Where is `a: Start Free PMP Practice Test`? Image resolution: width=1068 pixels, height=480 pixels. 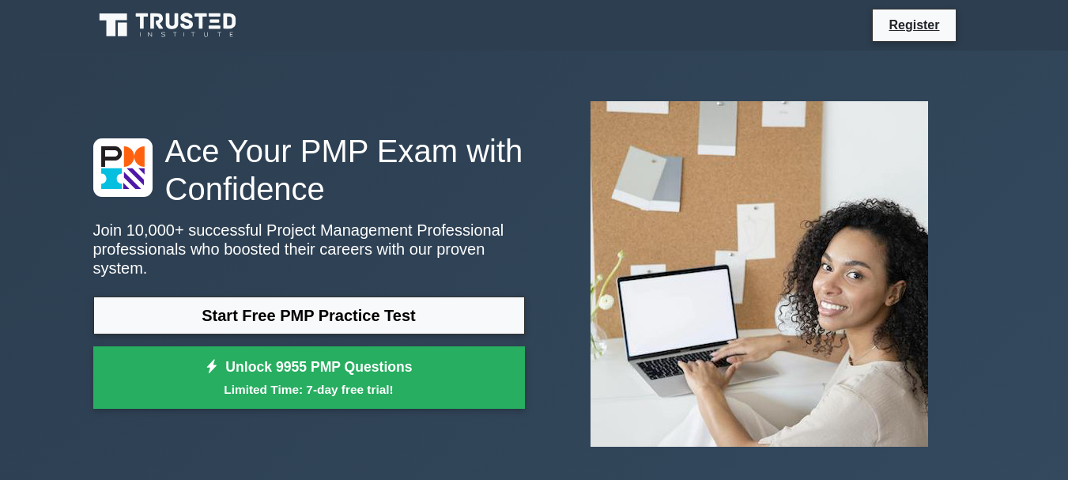 a: Start Free PMP Practice Test is located at coordinates (309, 315).